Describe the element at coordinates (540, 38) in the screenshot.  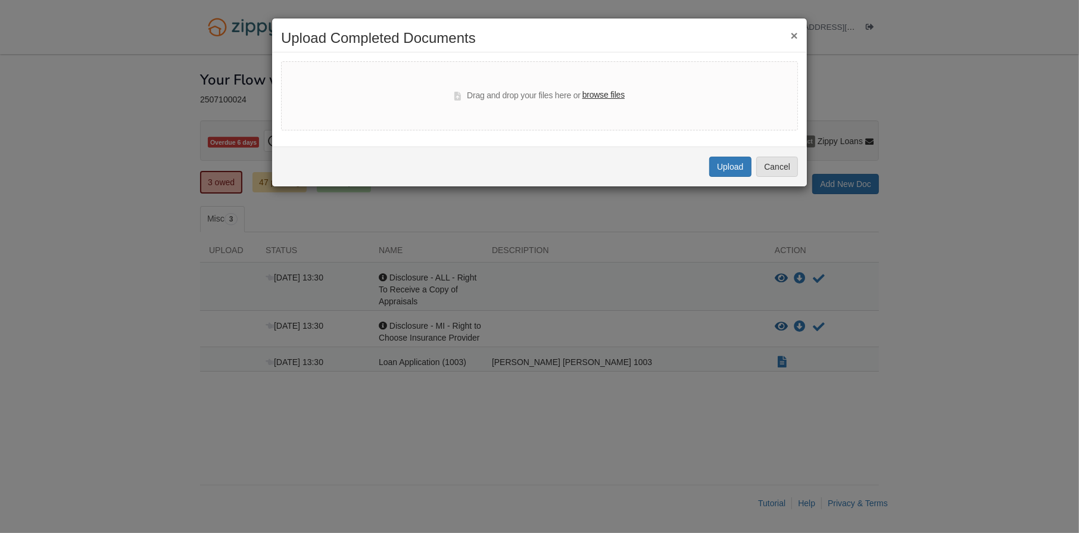
I see `h2: Upload Completed Documents` at that location.